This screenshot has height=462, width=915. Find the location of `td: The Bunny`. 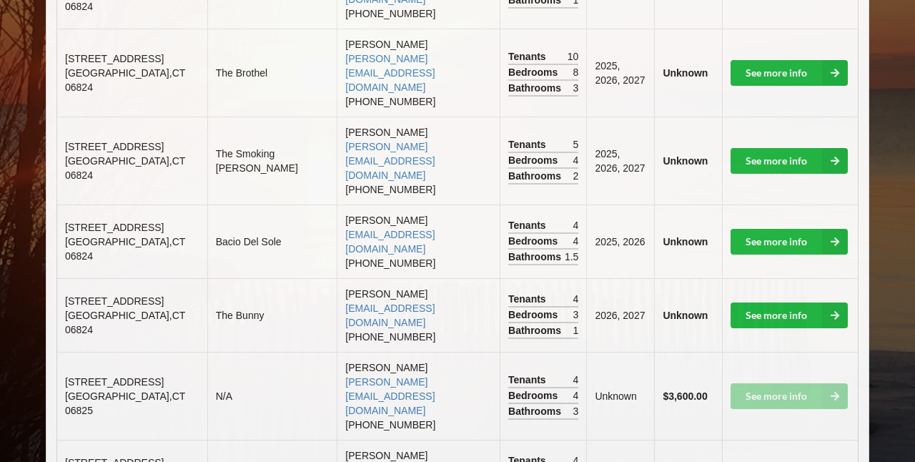

td: The Bunny is located at coordinates (272, 314).